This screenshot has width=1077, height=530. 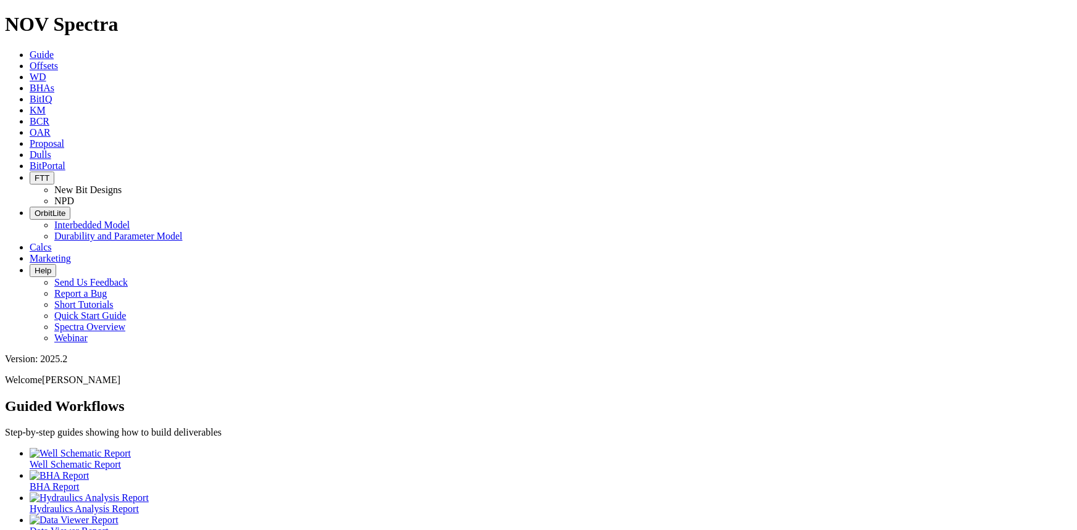 I want to click on a: Report a Bug, so click(x=80, y=293).